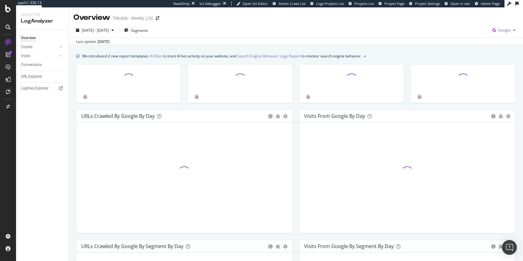 This screenshot has height=261, width=523. Describe the element at coordinates (42, 65) in the screenshot. I see `a: Conversions` at that location.